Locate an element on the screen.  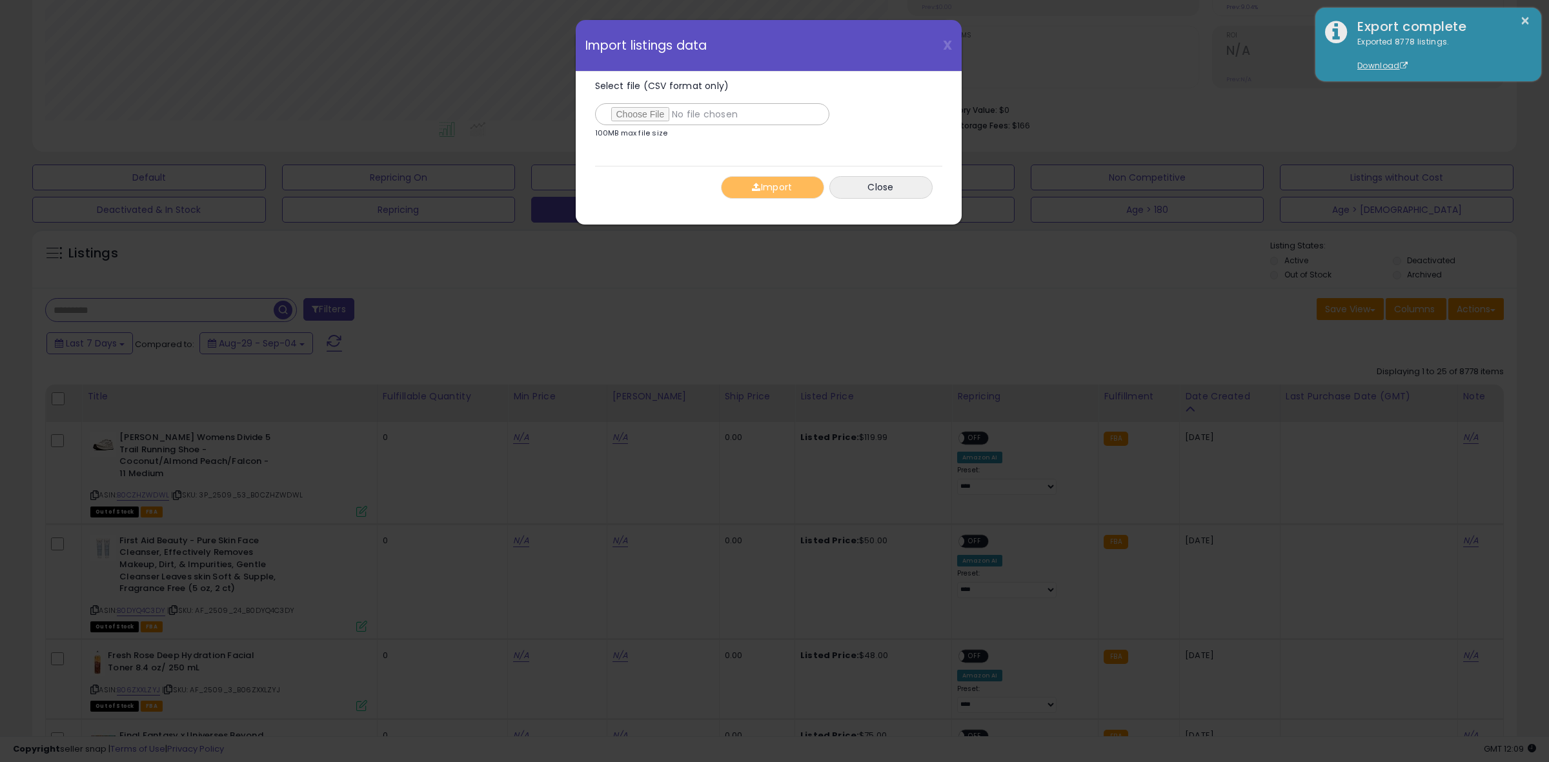
span: X is located at coordinates (947, 45).